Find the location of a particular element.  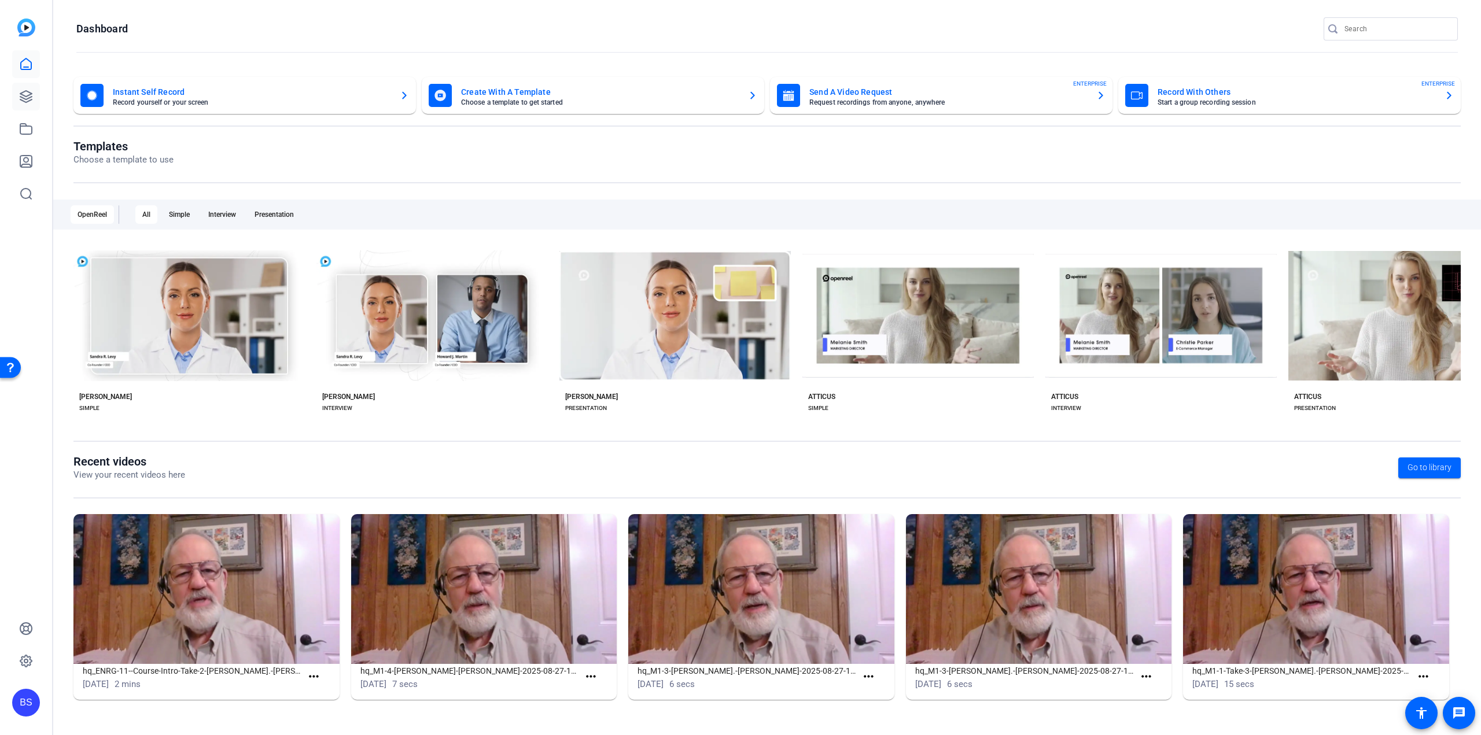

mat-card-subtitle: Choose a template to get started is located at coordinates (600, 102).